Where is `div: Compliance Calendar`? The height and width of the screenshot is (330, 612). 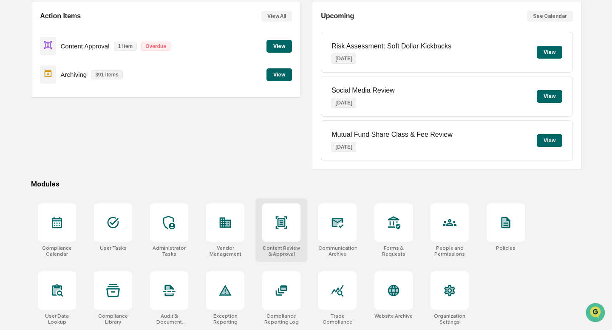 div: Compliance Calendar is located at coordinates (57, 251).